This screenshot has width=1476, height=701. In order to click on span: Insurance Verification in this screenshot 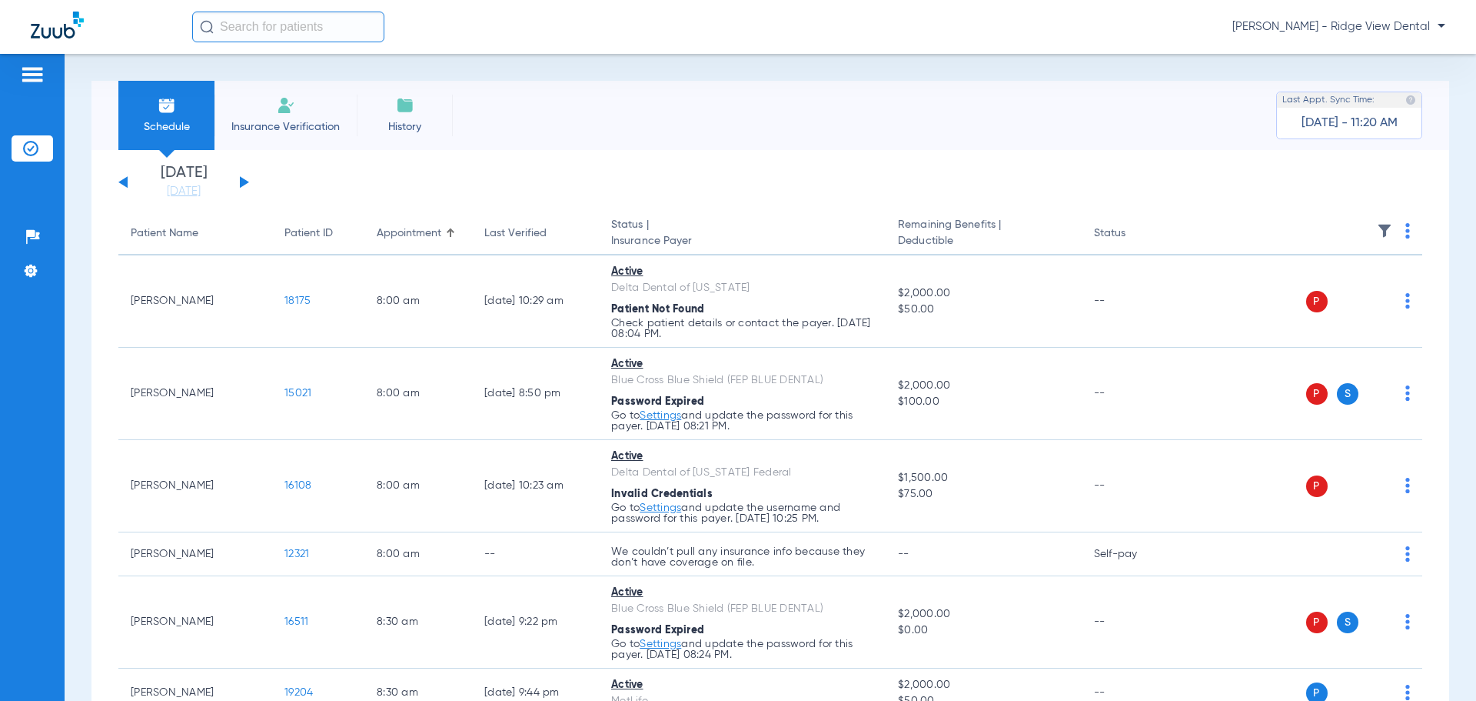, I will do `click(285, 127)`.